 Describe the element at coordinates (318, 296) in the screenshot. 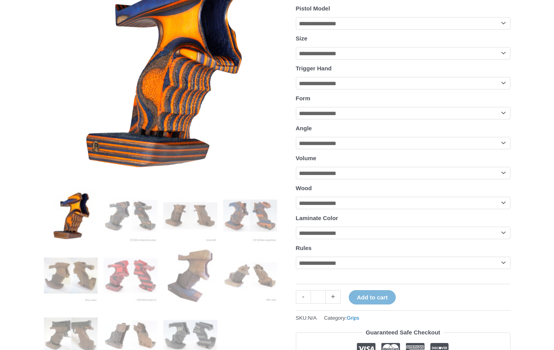

I see `input: Product quantity` at that location.